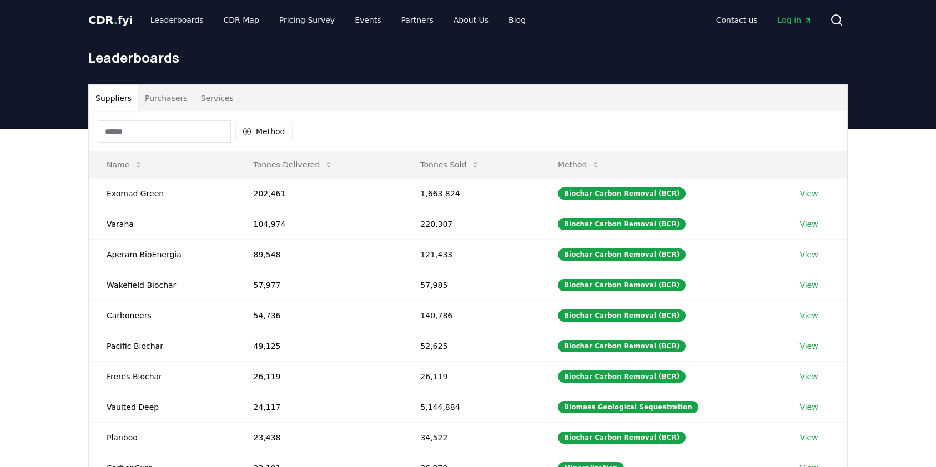 This screenshot has width=936, height=467. Describe the element at coordinates (162, 376) in the screenshot. I see `td: Freres Biochar` at that location.